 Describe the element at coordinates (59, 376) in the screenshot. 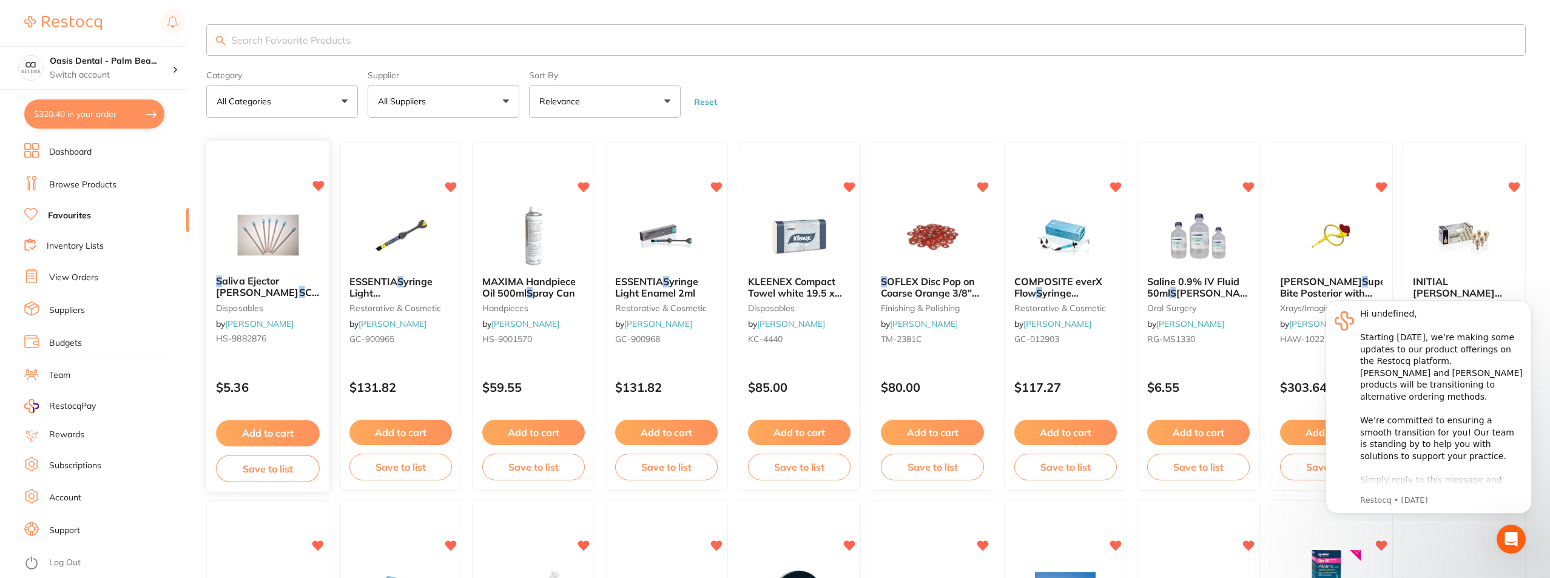

I see `a: Team` at that location.